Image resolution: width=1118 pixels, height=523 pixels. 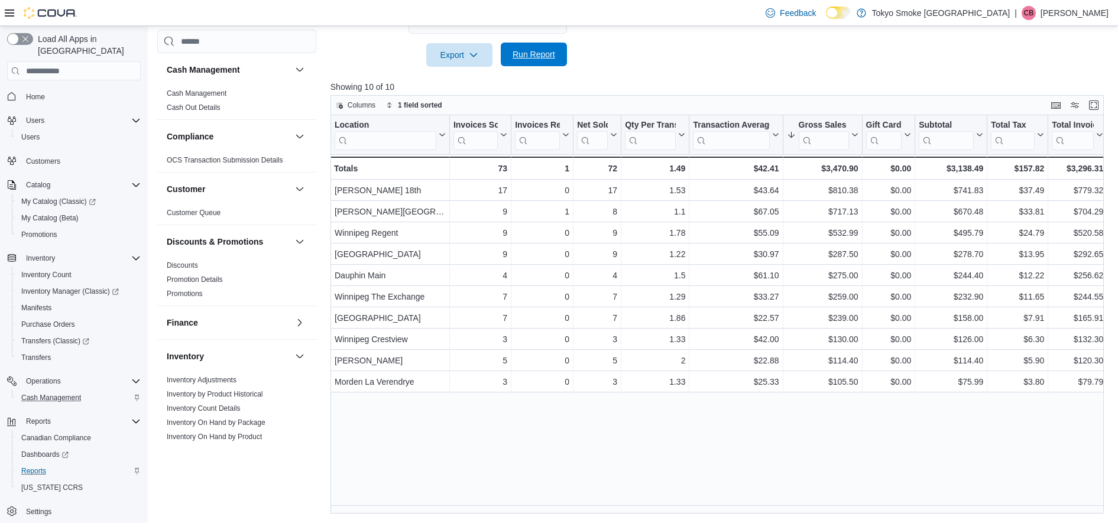 What do you see at coordinates (51, 398) in the screenshot?
I see `a: Cash Management` at bounding box center [51, 398].